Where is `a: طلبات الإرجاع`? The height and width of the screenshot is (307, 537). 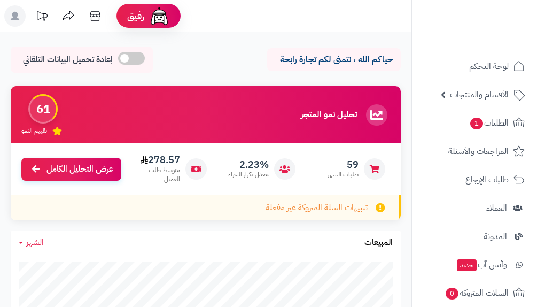 a: طلبات الإرجاع is located at coordinates (475, 180).